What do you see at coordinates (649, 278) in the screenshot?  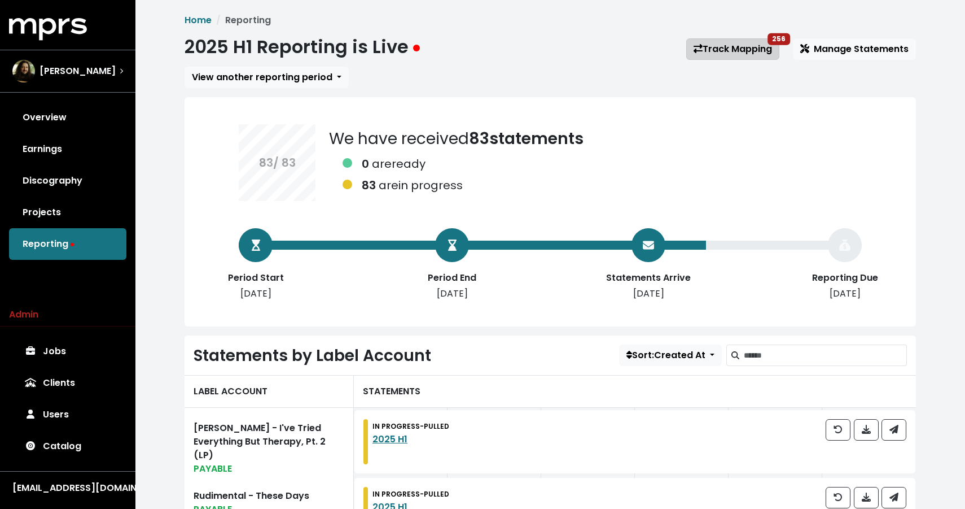 I see `div: Statements Arrive` at bounding box center [649, 278].